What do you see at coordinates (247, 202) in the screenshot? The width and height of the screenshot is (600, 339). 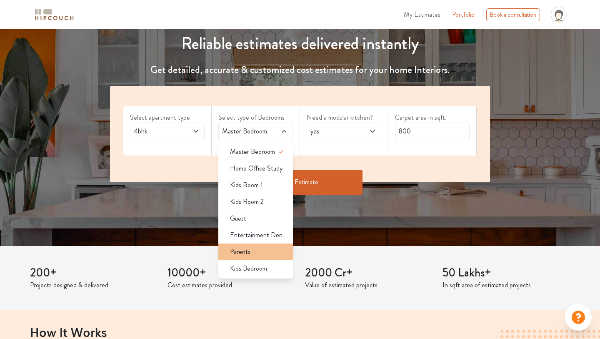 I see `span: Kids Room 2` at bounding box center [247, 202].